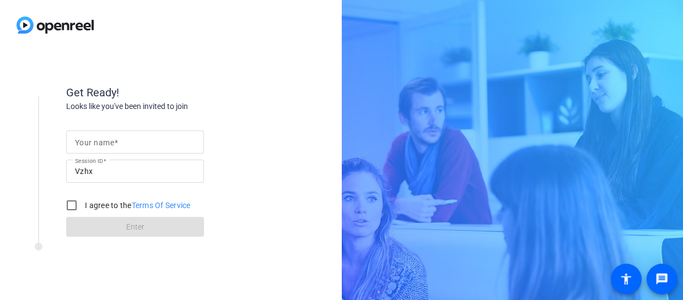 The height and width of the screenshot is (300, 683). I want to click on a: Terms Of Service, so click(161, 206).